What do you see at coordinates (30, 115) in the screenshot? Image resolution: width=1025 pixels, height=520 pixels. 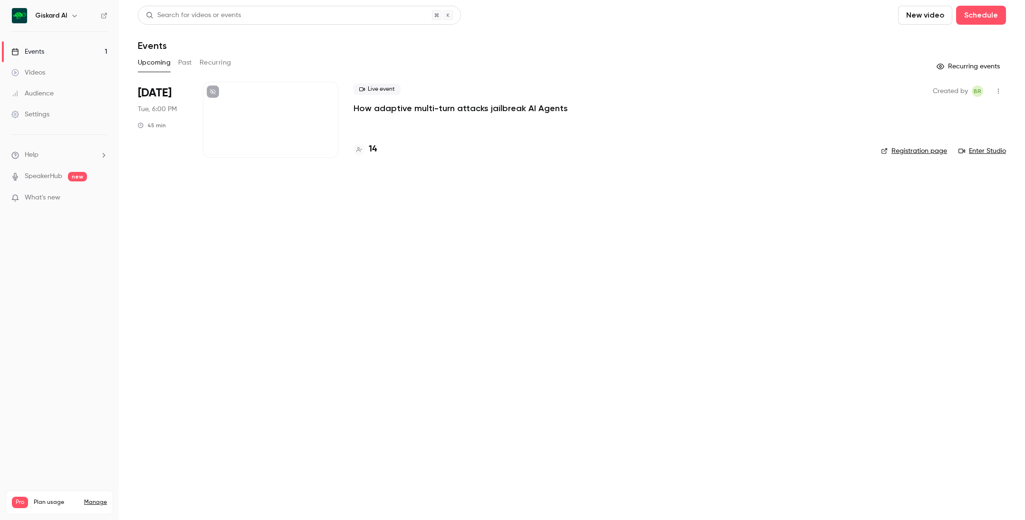 I see `div: Settings` at bounding box center [30, 115].